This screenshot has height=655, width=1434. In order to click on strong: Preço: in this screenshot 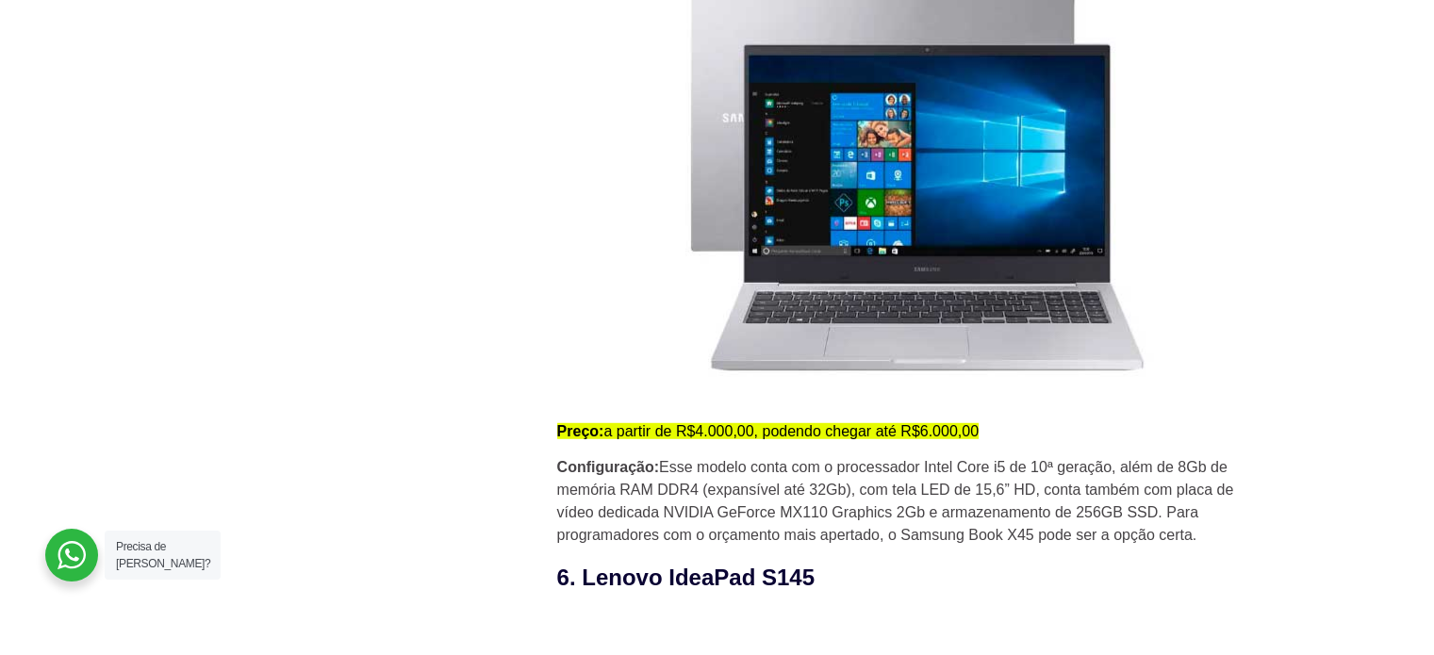, I will do `click(581, 431)`.